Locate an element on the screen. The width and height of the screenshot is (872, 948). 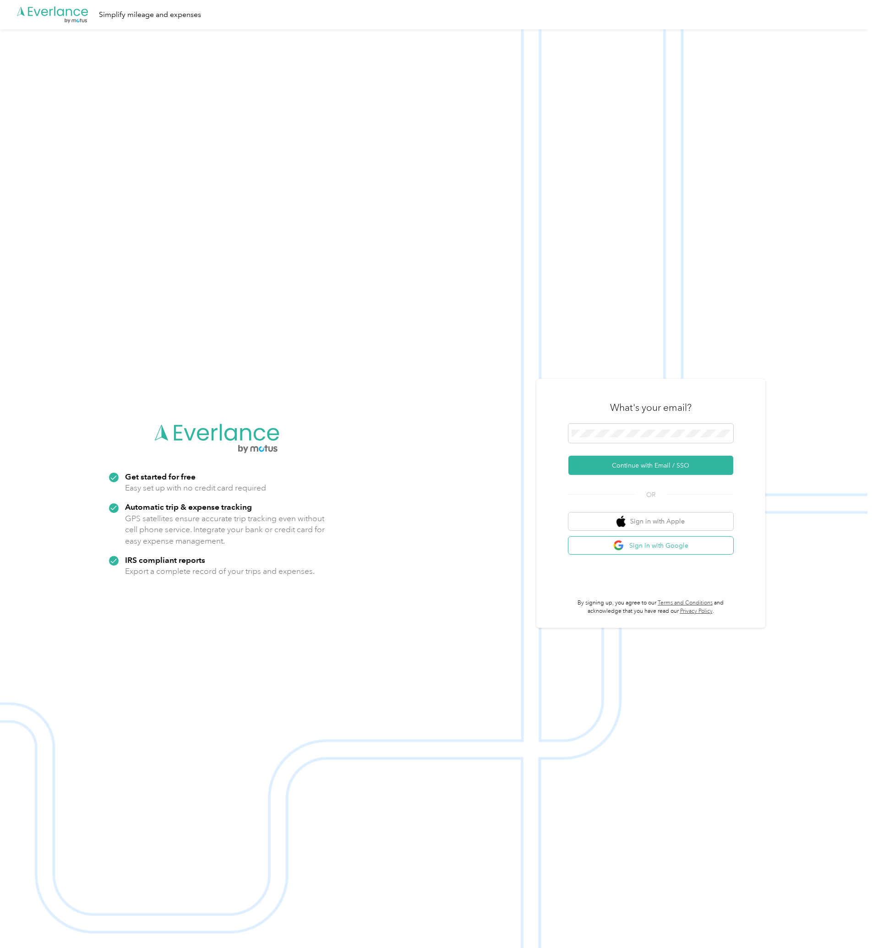
strong: IRS compliant reports is located at coordinates (165, 560).